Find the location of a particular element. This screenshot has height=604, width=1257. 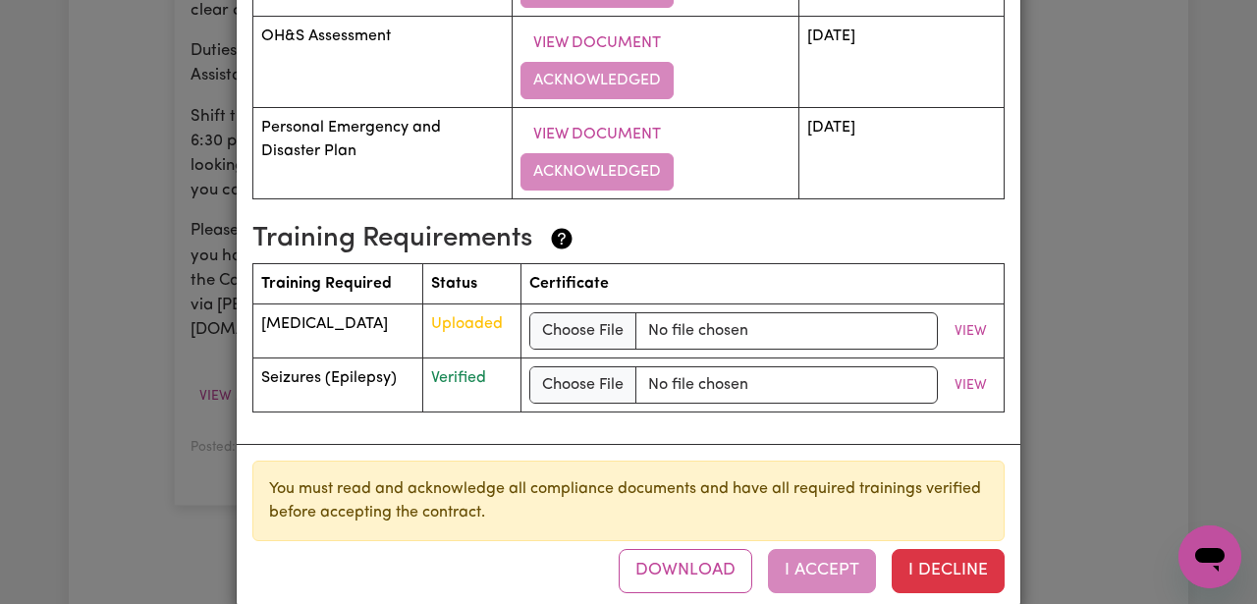

span: Uploaded is located at coordinates (466, 324).